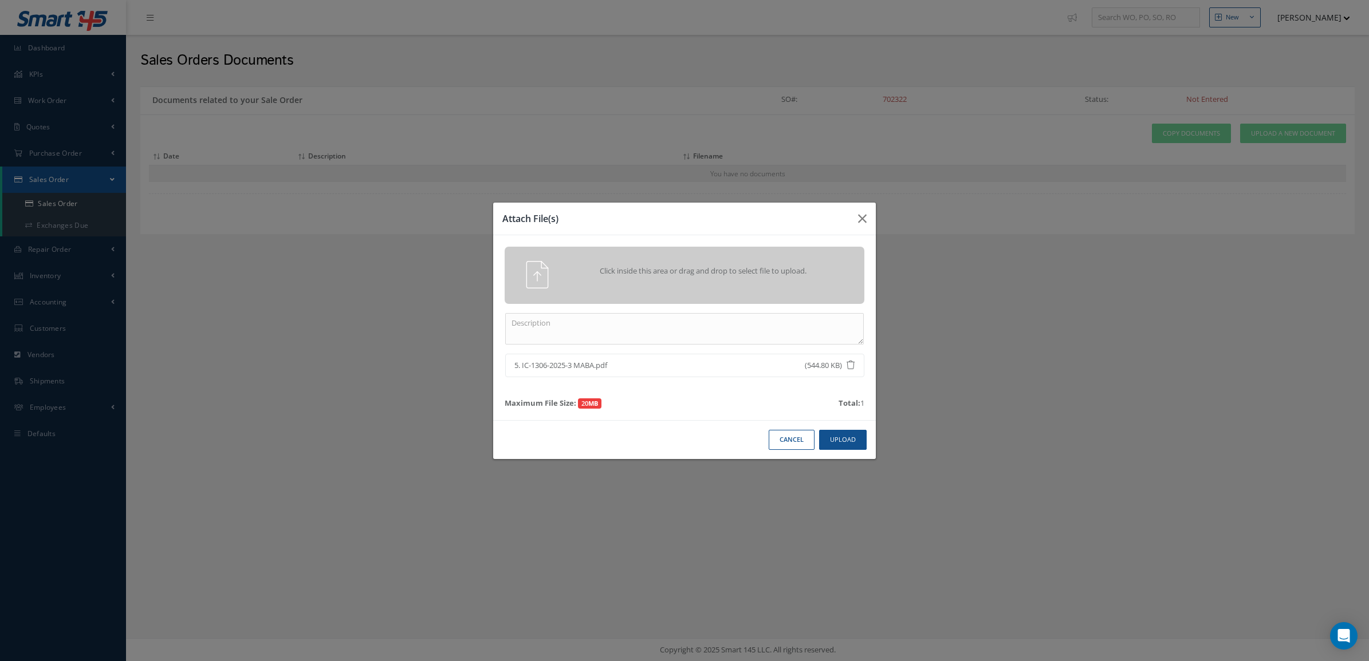 This screenshot has height=661, width=1369. I want to click on button: Upload, so click(842, 440).